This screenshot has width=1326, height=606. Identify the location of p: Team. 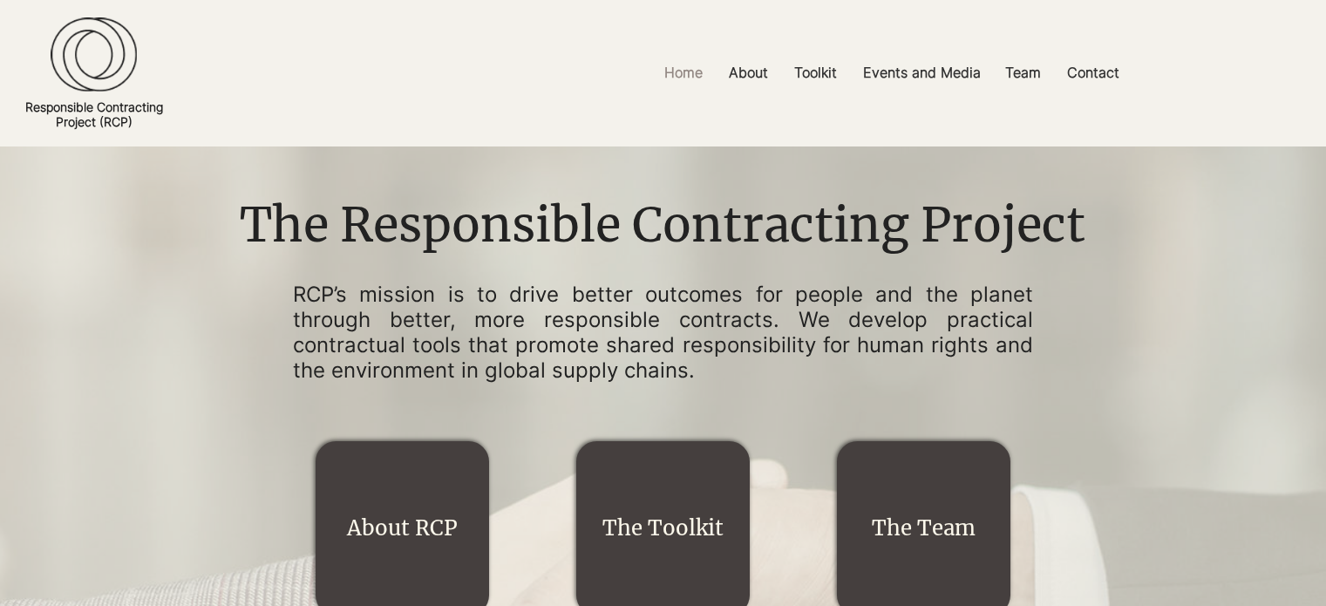
(1023, 72).